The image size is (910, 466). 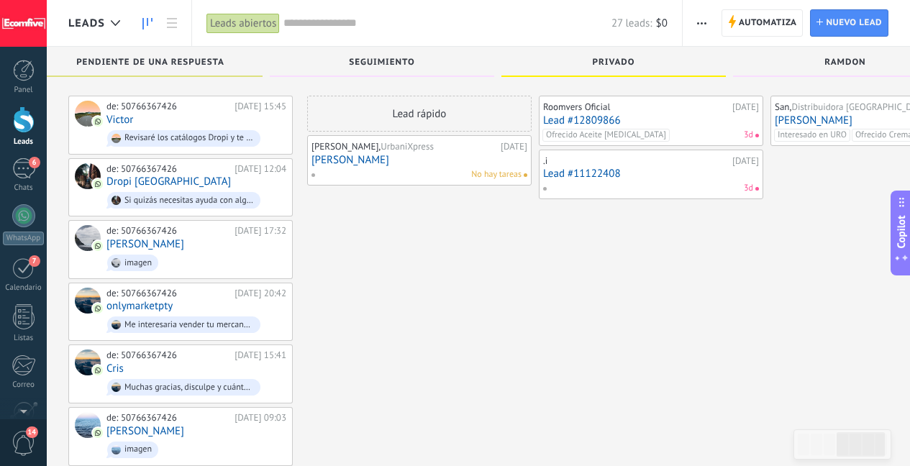 What do you see at coordinates (243, 23) in the screenshot?
I see `div: Leads abiertos` at bounding box center [243, 23].